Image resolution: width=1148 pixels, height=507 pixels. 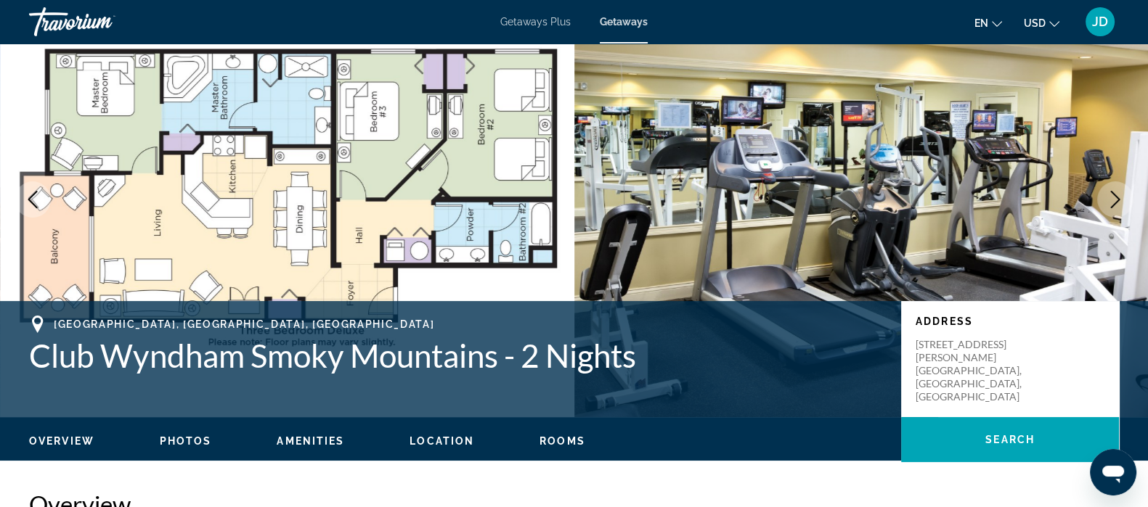 I want to click on span: JD, so click(x=1100, y=22).